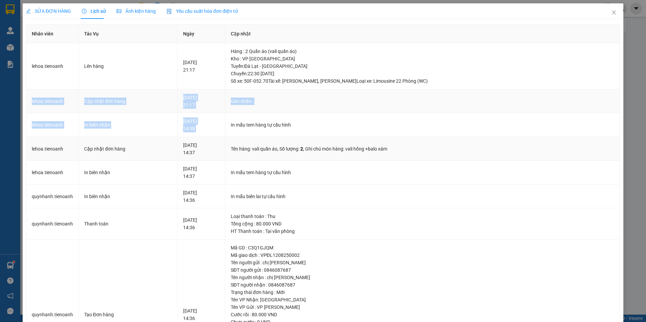 Image resolution: width=646 pixels, height=322 pixels. Describe the element at coordinates (265, 149) in the screenshot. I see `span: vali quần áo` at that location.